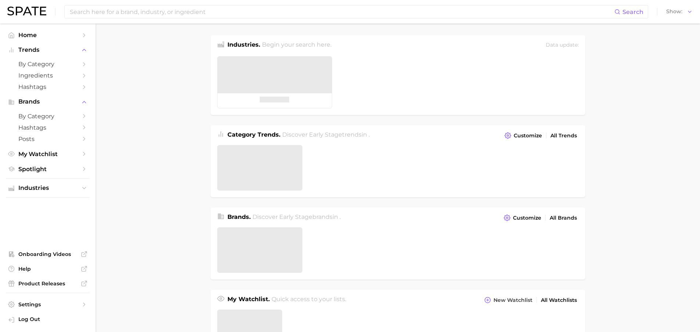  I want to click on a: Settings, so click(48, 304).